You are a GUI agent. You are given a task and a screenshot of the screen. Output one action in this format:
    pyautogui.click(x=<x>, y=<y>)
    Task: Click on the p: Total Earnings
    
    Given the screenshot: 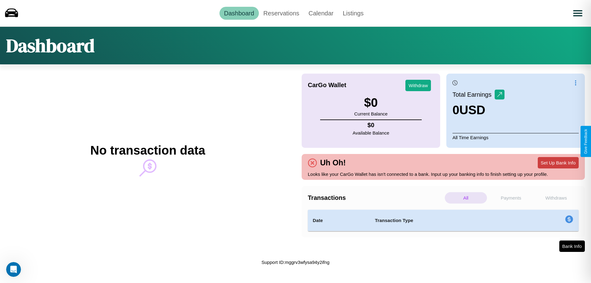 What is the action you would take?
    pyautogui.click(x=474, y=95)
    